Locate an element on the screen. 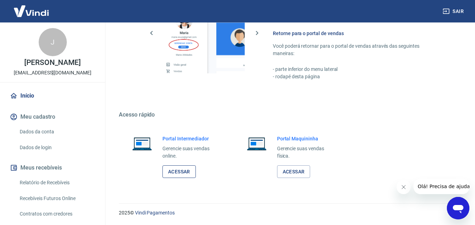 This screenshot has width=475, height=225. p: Gerencie suas vendas online. is located at coordinates (192, 153).